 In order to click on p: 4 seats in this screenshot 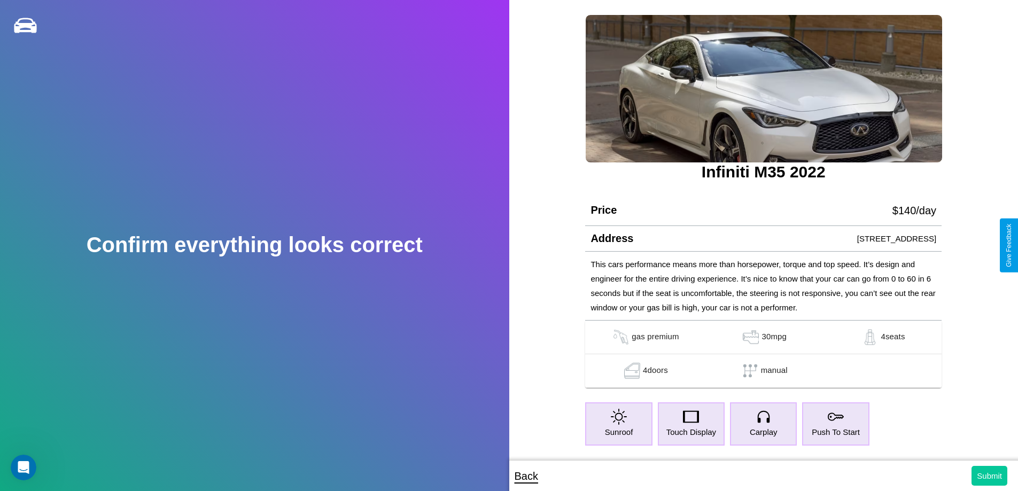, I will do `click(892, 337)`.